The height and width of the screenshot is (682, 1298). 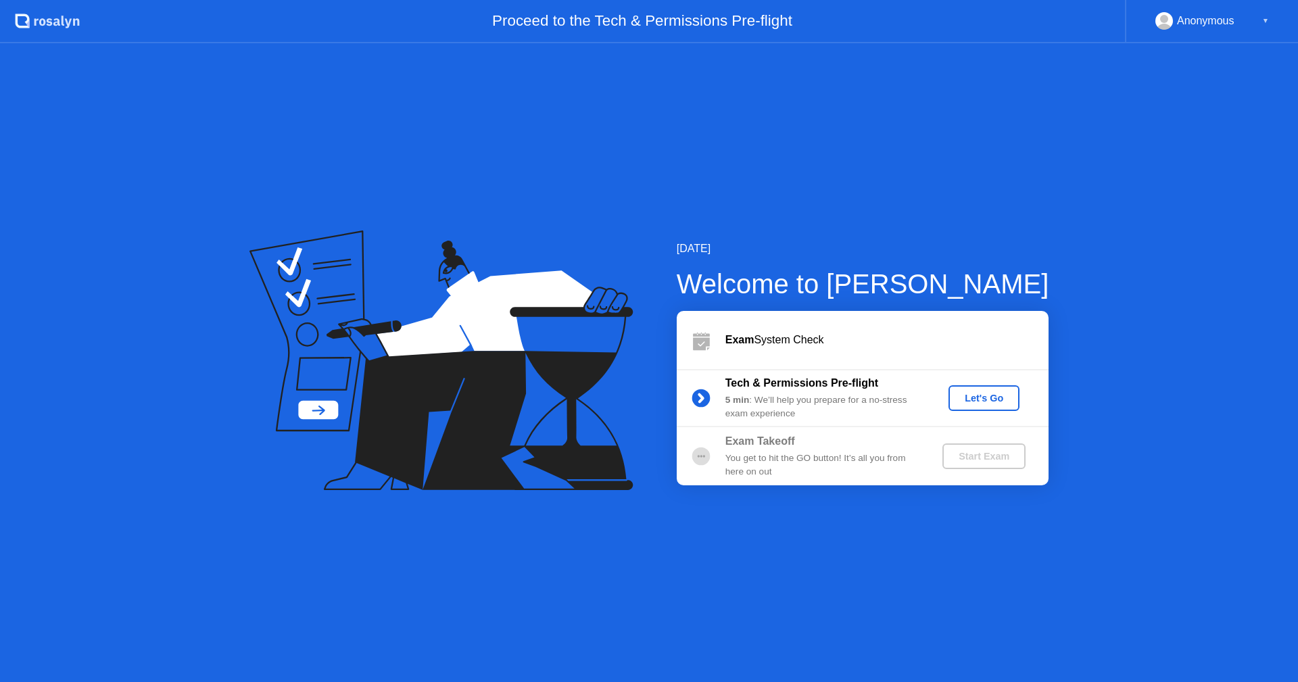 I want to click on div: : We’ll help you prepare for a no-stress exam experience, so click(x=823, y=407).